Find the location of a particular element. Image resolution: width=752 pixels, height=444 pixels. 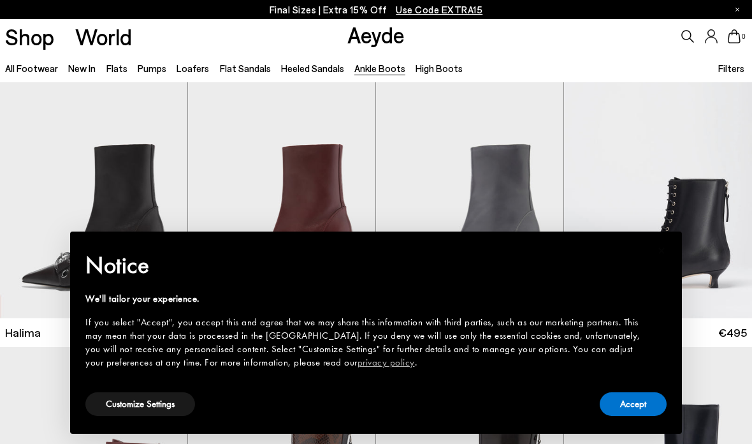

a: World is located at coordinates (103, 36).